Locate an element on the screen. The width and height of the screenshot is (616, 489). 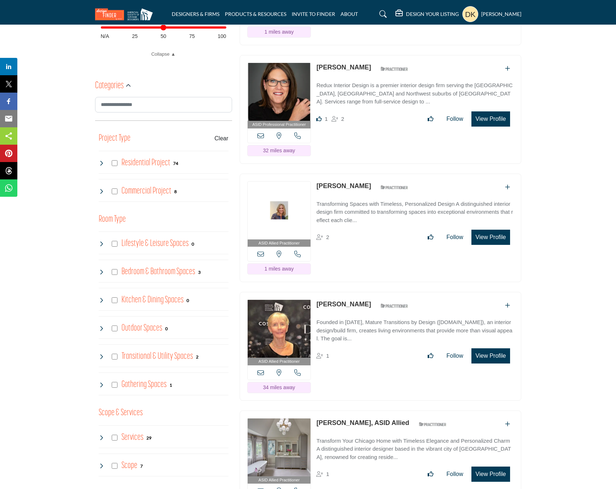
b: 7 is located at coordinates (141, 466).